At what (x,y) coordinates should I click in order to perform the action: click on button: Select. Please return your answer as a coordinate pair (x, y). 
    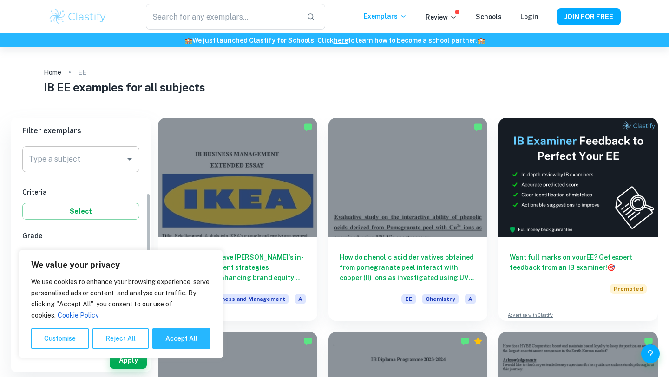
    Looking at the image, I should click on (81, 211).